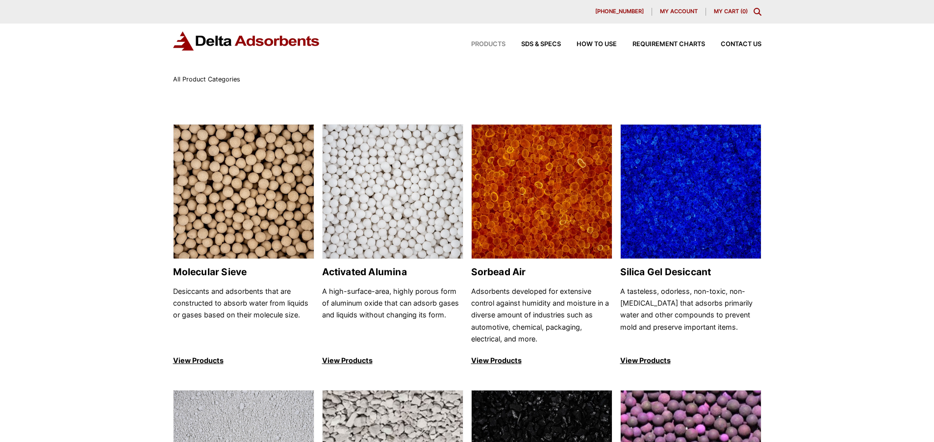  What do you see at coordinates (744, 11) in the screenshot?
I see `span: 0` at bounding box center [744, 11].